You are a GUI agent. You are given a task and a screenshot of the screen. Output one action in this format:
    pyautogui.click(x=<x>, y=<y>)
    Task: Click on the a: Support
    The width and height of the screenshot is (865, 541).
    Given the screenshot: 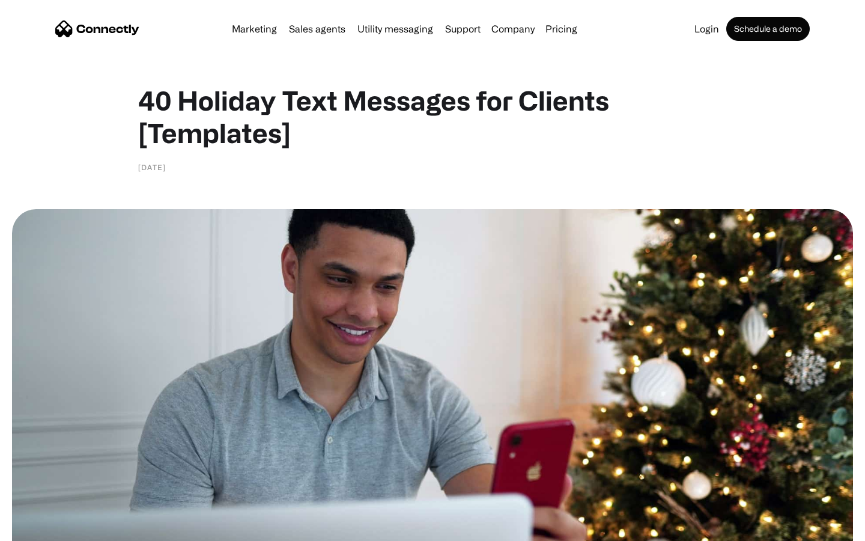 What is the action you would take?
    pyautogui.click(x=463, y=29)
    